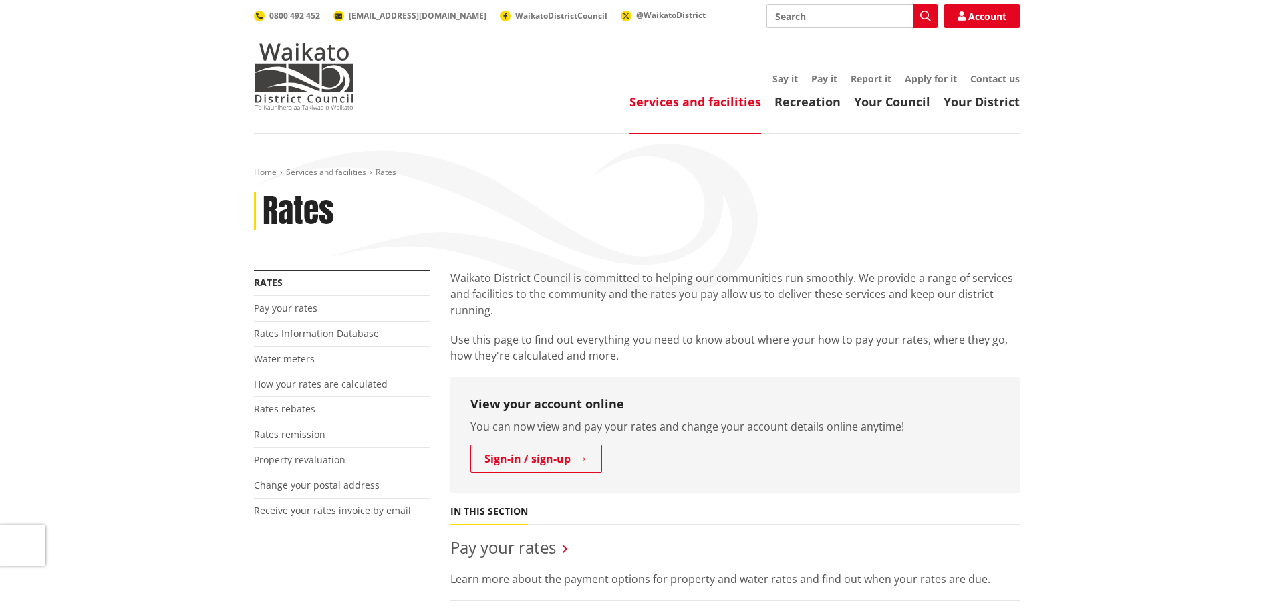 This screenshot has width=1273, height=609. I want to click on a: Receive your rates invoice by email, so click(332, 510).